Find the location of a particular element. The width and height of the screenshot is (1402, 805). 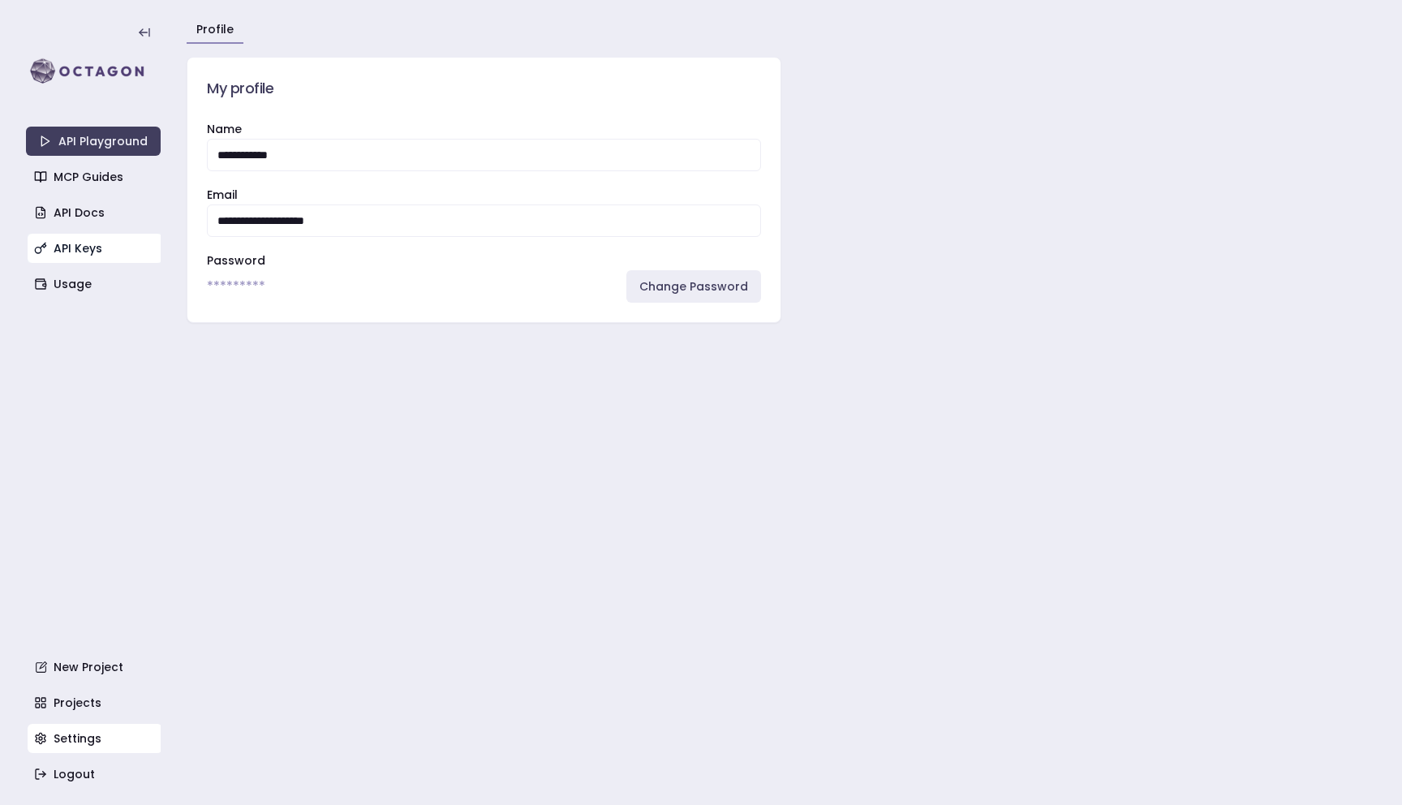

a: Usage is located at coordinates (95, 284).